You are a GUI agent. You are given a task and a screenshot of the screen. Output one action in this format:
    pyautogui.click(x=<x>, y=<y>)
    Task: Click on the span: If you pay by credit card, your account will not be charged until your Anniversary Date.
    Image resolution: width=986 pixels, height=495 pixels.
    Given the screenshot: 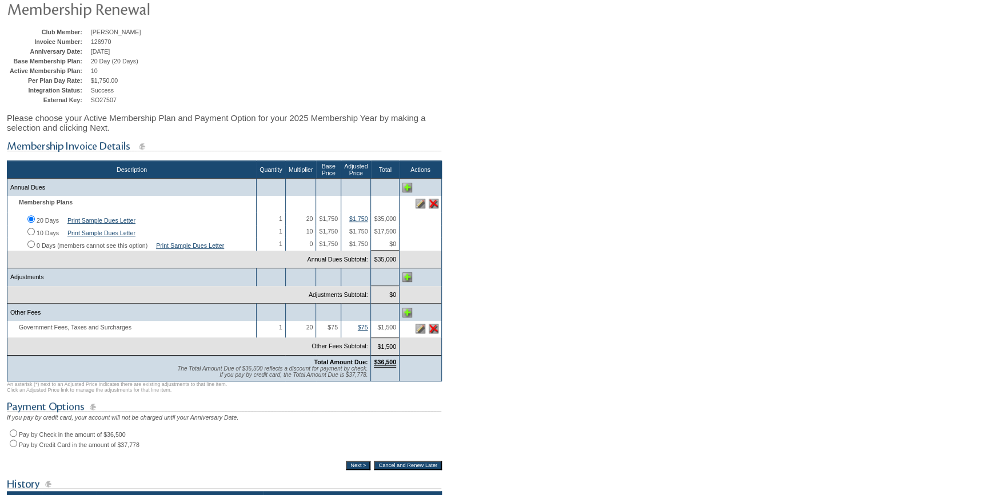 What is the action you would take?
    pyautogui.click(x=122, y=418)
    